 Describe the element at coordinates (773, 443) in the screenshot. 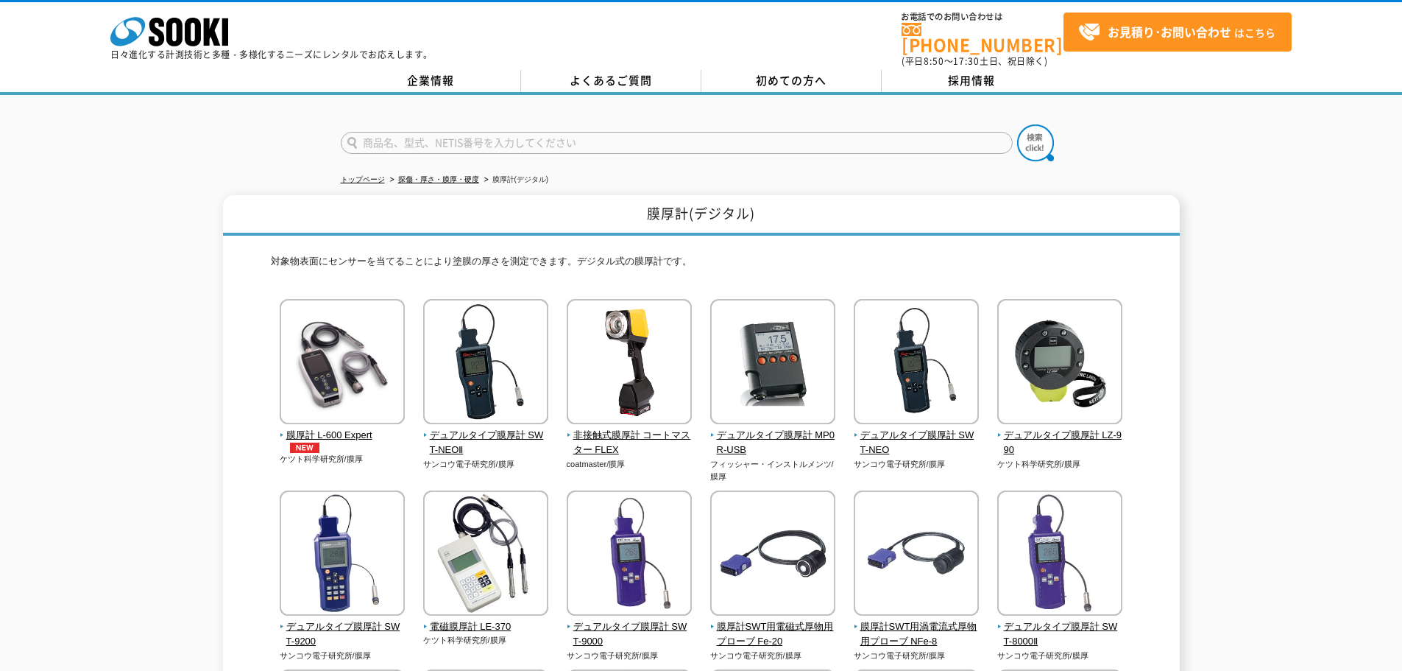

I see `span: デュアルタイプ膜厚計 MP0R-USB` at that location.